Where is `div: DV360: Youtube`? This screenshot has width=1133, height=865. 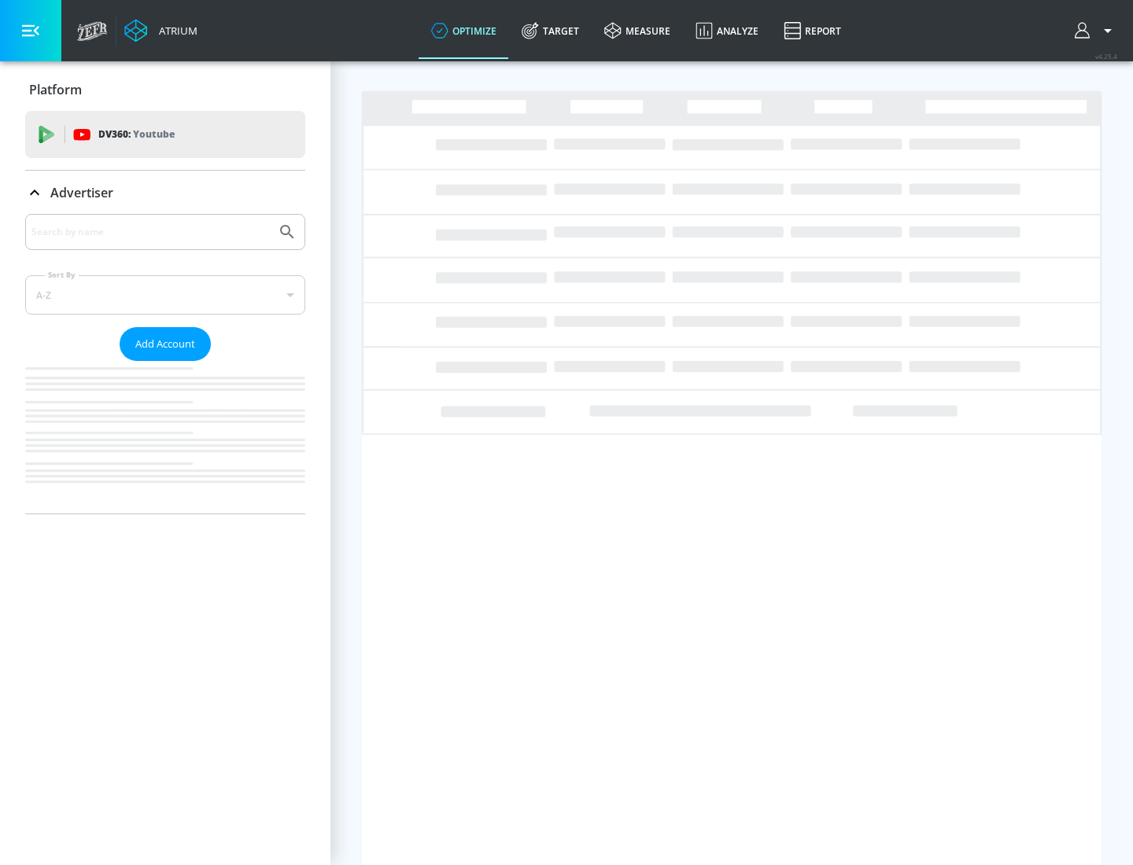 div: DV360: Youtube is located at coordinates (165, 135).